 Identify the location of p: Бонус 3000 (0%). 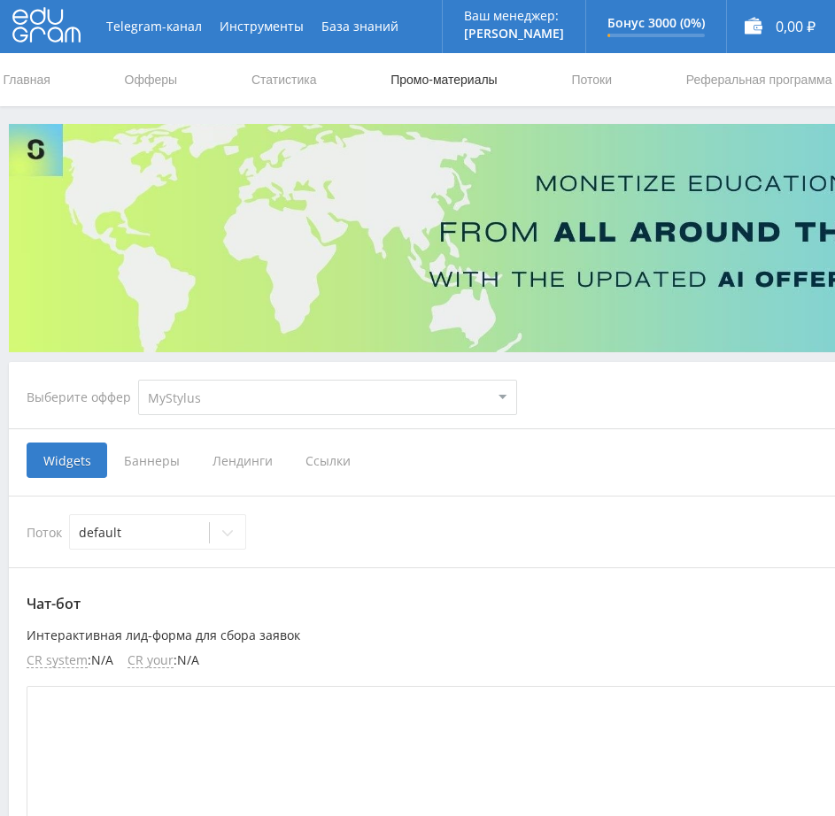
(656, 23).